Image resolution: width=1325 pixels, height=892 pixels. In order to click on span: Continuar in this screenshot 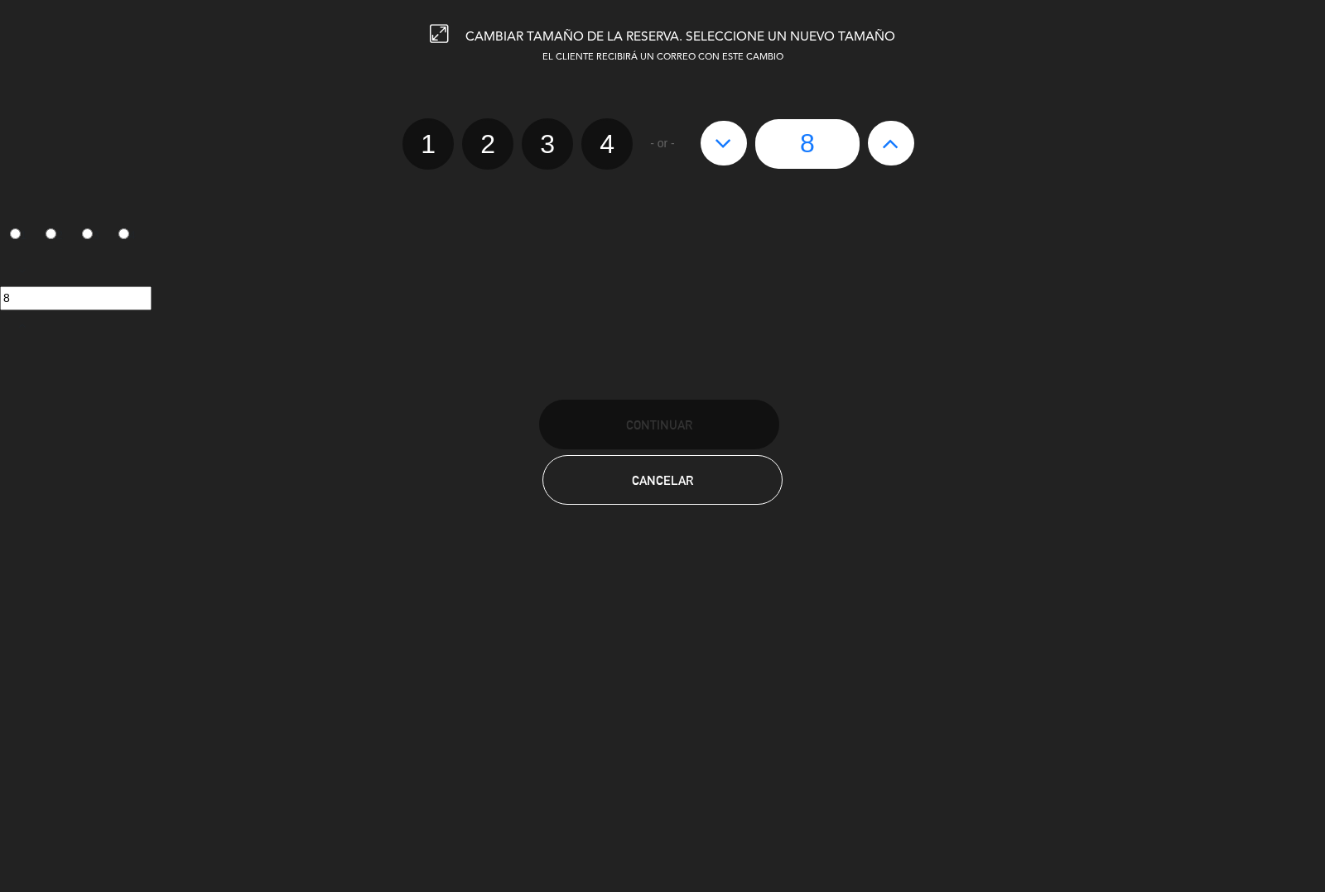, I will do `click(659, 425)`.